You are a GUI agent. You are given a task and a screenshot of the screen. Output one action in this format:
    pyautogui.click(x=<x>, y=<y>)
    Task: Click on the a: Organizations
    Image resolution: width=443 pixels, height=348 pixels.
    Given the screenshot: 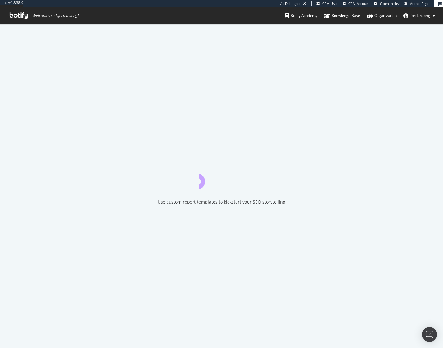 What is the action you would take?
    pyautogui.click(x=382, y=16)
    